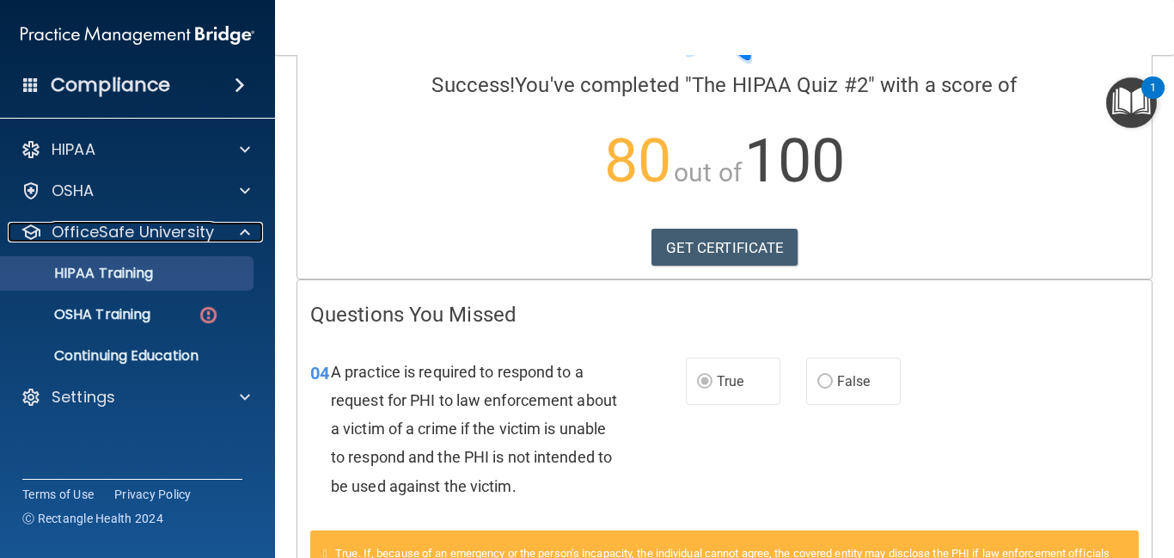 The image size is (1174, 558). Describe the element at coordinates (81, 315) in the screenshot. I see `p: OSHA Training` at that location.